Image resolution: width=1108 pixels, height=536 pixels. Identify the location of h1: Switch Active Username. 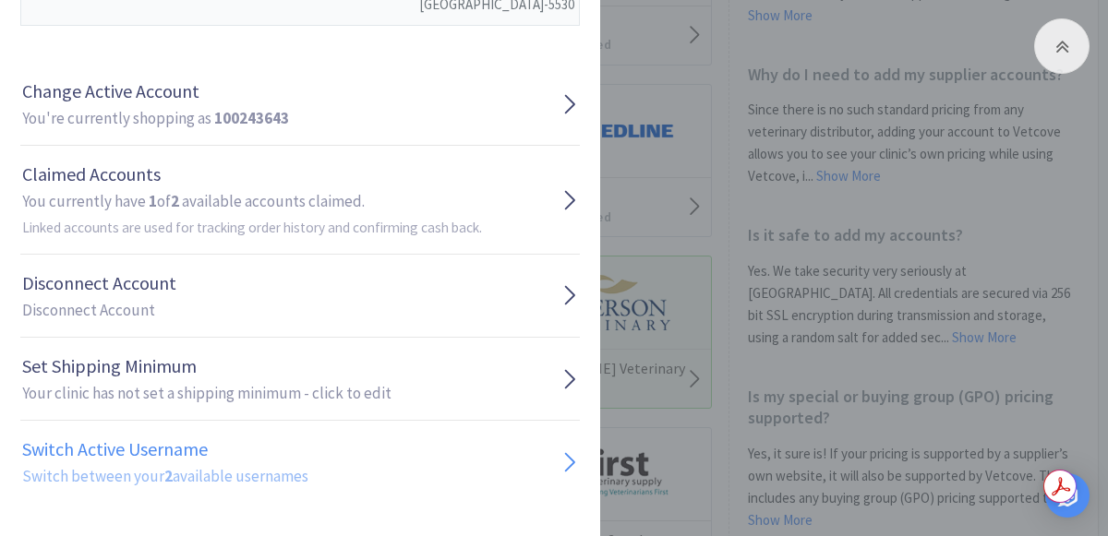
(165, 450).